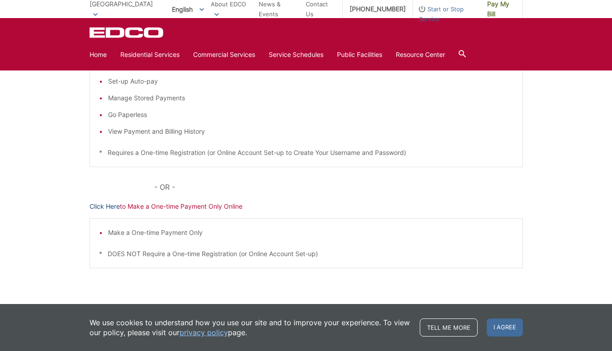  Describe the element at coordinates (296, 55) in the screenshot. I see `a: Service Schedules` at that location.